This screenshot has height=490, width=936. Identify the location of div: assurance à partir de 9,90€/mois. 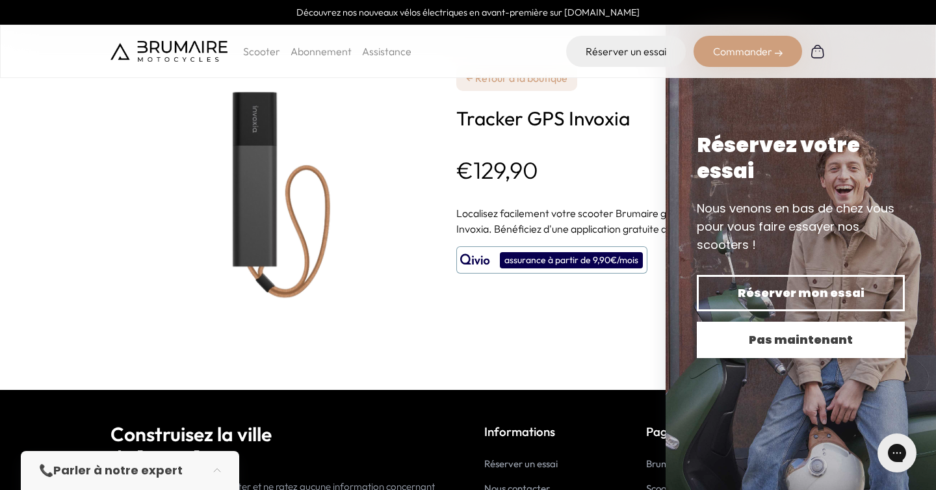
(571, 260).